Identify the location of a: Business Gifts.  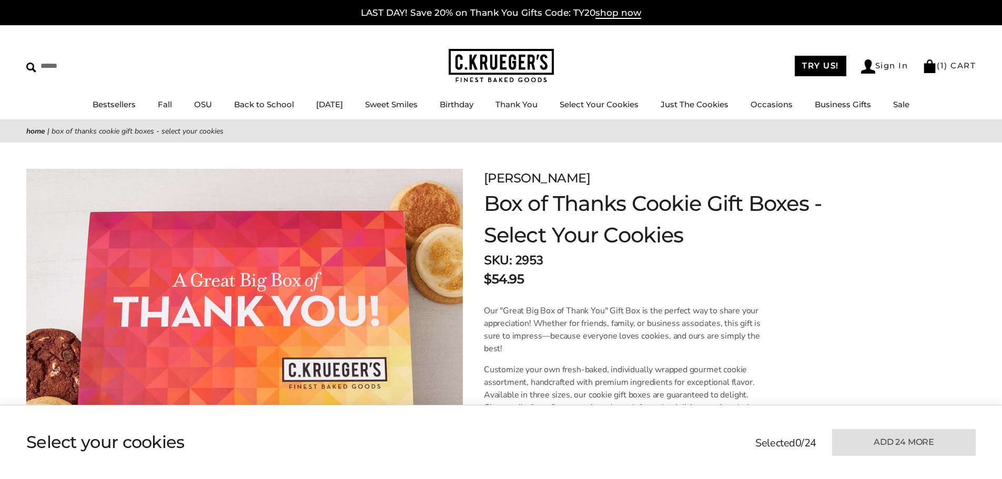
(842, 104).